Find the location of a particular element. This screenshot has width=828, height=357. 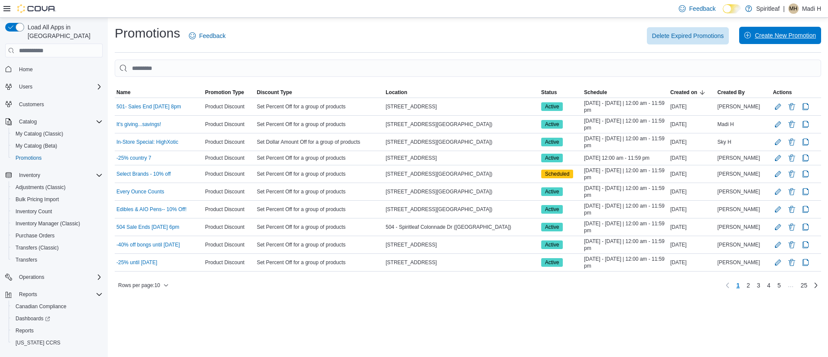

span: Discount Type is located at coordinates (274, 92).